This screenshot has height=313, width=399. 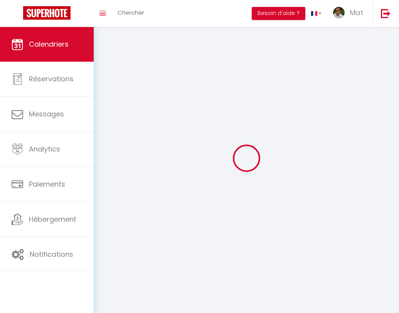 What do you see at coordinates (385, 13) in the screenshot?
I see `img: logout` at bounding box center [385, 13].